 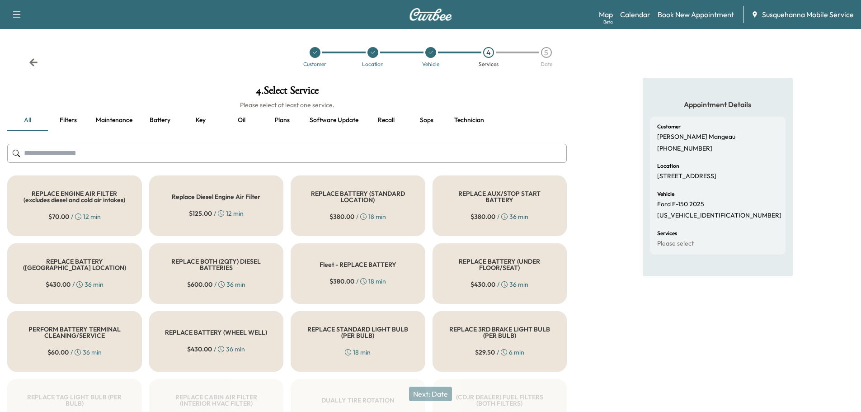 What do you see at coordinates (75, 197) in the screenshot?
I see `h5: REPLACE ENGINE AIR FILTER (excludes diesel and cold air intakes)` at bounding box center [75, 197].